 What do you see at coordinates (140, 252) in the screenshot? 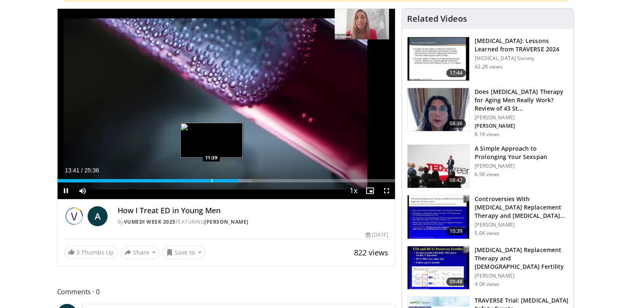
I see `button: Share` at bounding box center [140, 252].